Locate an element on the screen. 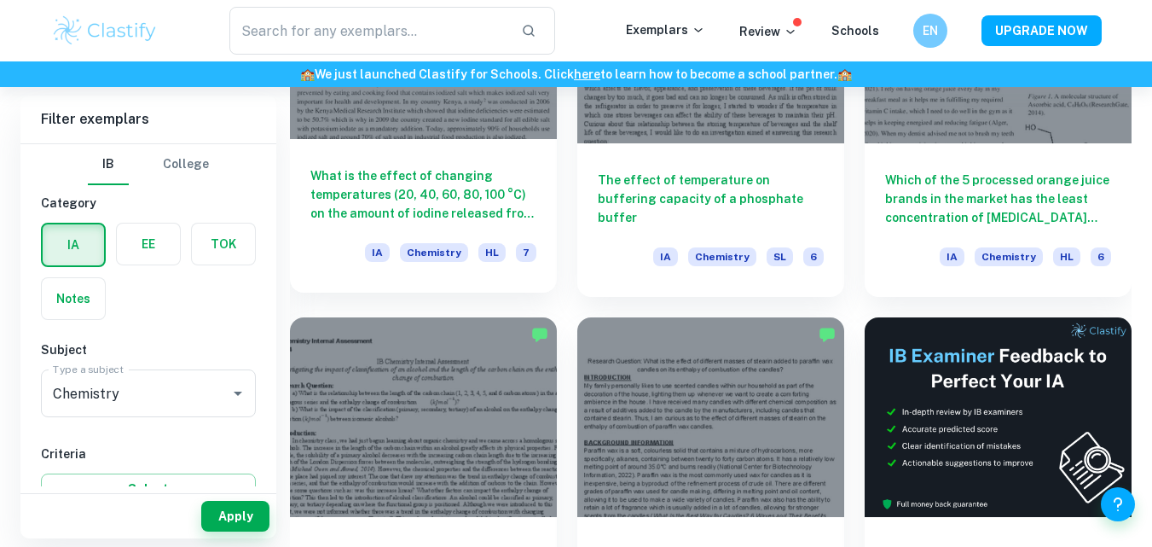  img: Clastify logo is located at coordinates (105, 31).